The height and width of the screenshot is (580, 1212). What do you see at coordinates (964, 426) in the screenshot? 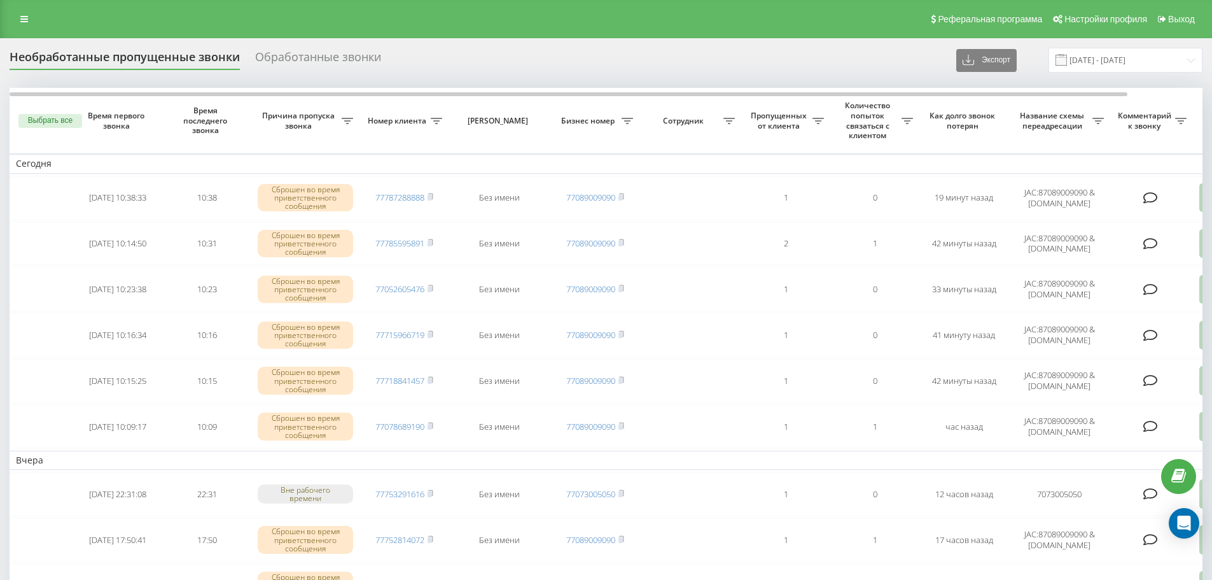
I see `td: час назад` at bounding box center [964, 426].